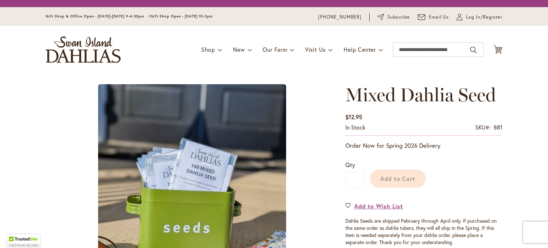 The width and height of the screenshot is (548, 248). I want to click on a: Email Us, so click(434, 17).